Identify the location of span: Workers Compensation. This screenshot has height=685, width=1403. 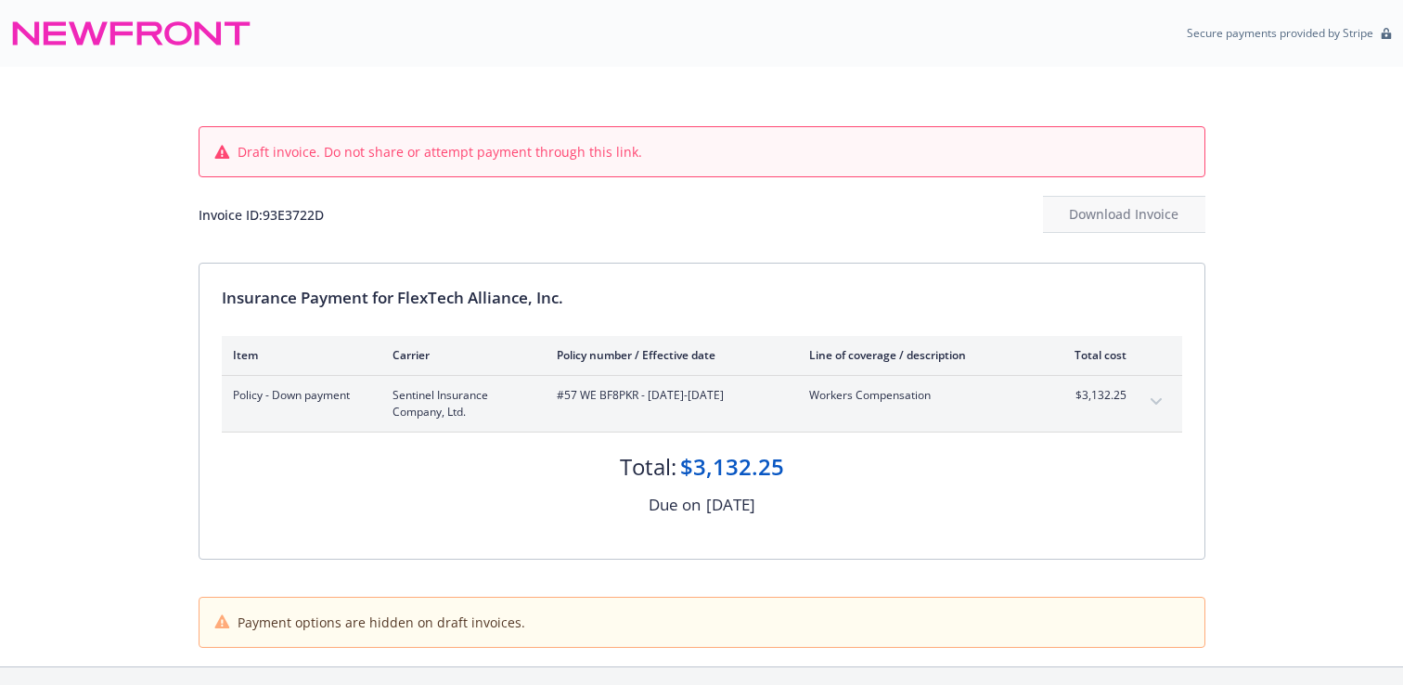
(918, 395).